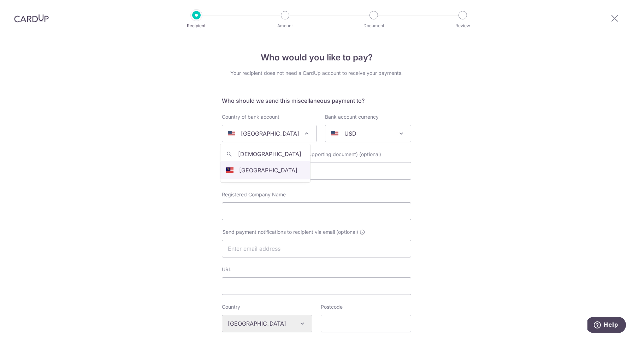 This screenshot has height=338, width=633. What do you see at coordinates (226, 269) in the screenshot?
I see `label: URL` at bounding box center [226, 269].